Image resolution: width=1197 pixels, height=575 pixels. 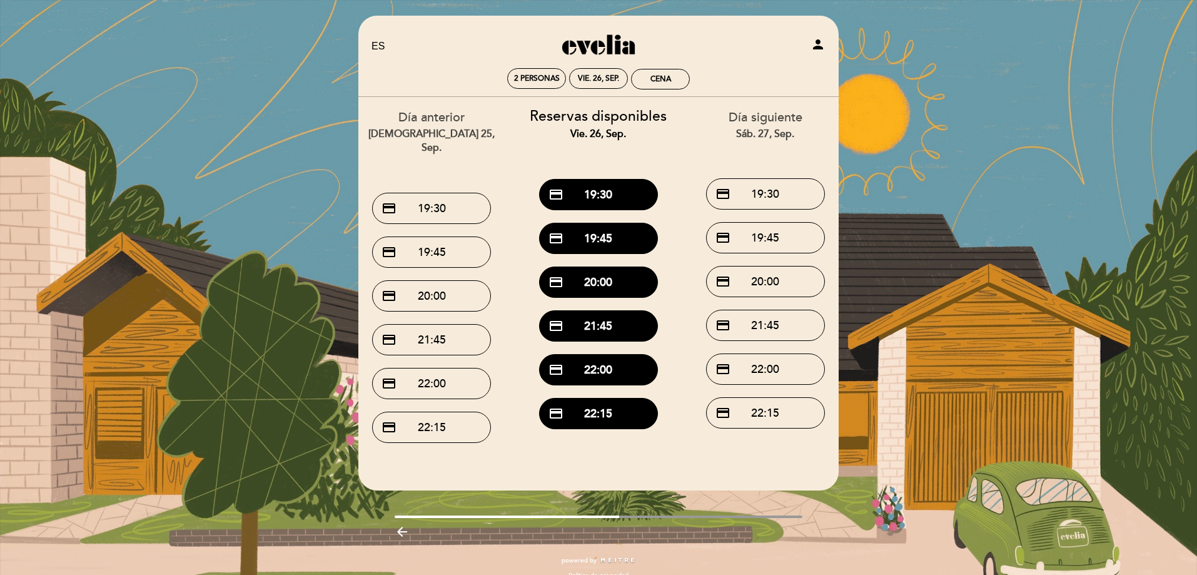 What do you see at coordinates (537, 78) in the screenshot?
I see `span: 2 personas` at bounding box center [537, 78].